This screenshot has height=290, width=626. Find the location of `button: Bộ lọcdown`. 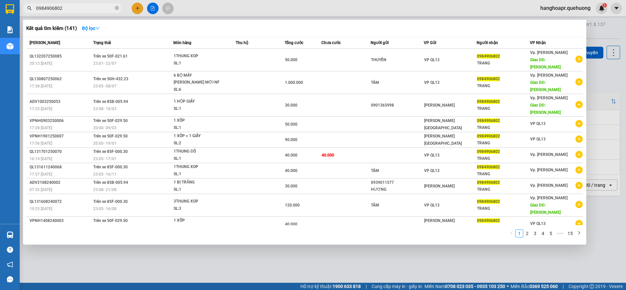

button: Bộ lọcdown is located at coordinates (91, 28).